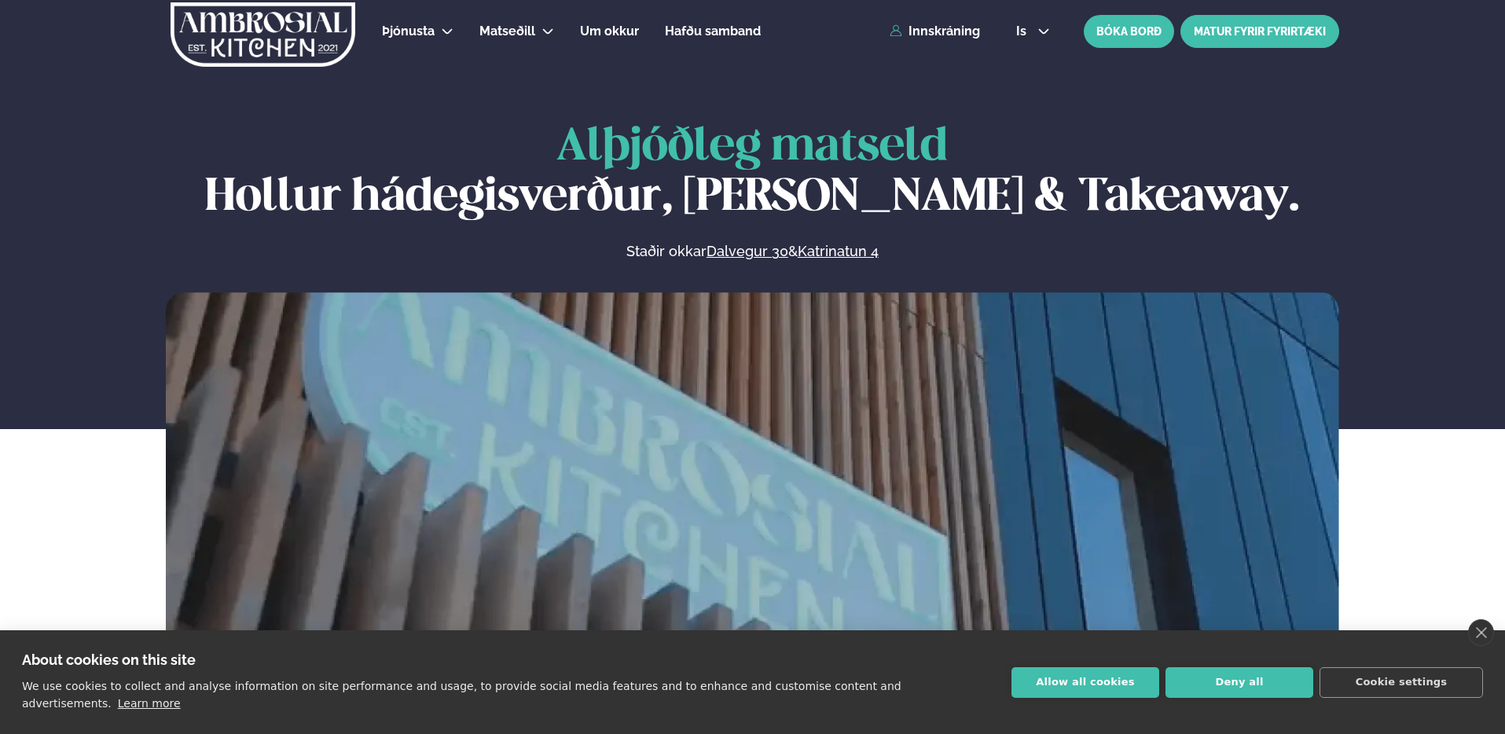 Image resolution: width=1505 pixels, height=734 pixels. What do you see at coordinates (838, 251) in the screenshot?
I see `a: Katrinatun 4` at bounding box center [838, 251].